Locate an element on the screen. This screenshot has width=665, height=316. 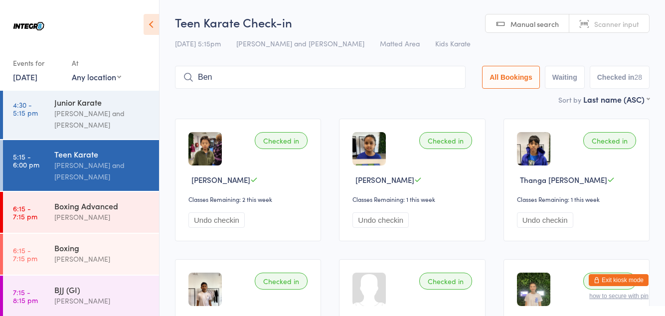
div: Classes Remaining: 2 this week is located at coordinates (249, 199).